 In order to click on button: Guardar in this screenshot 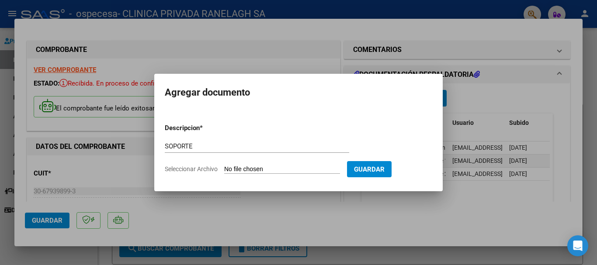, I will do `click(369, 169)`.